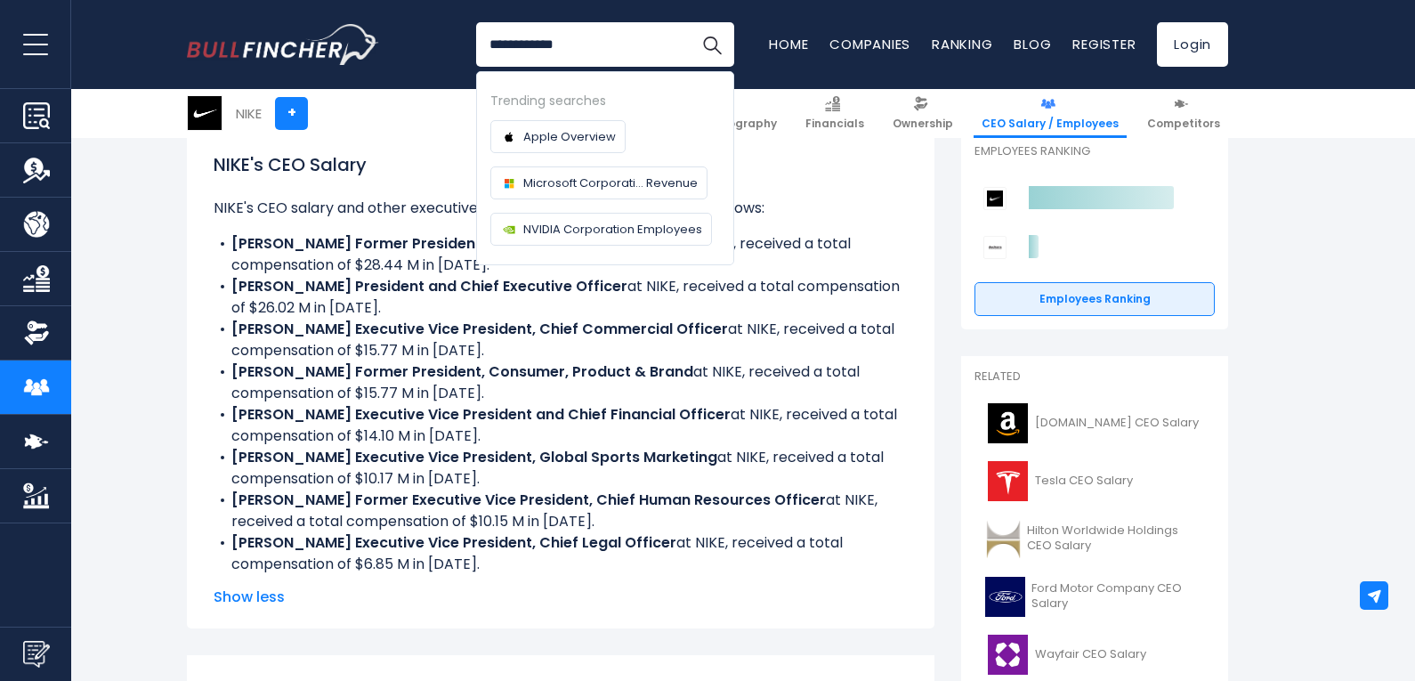 This screenshot has height=681, width=1415. I want to click on span: Microsoft Corporati... Revenue, so click(611, 182).